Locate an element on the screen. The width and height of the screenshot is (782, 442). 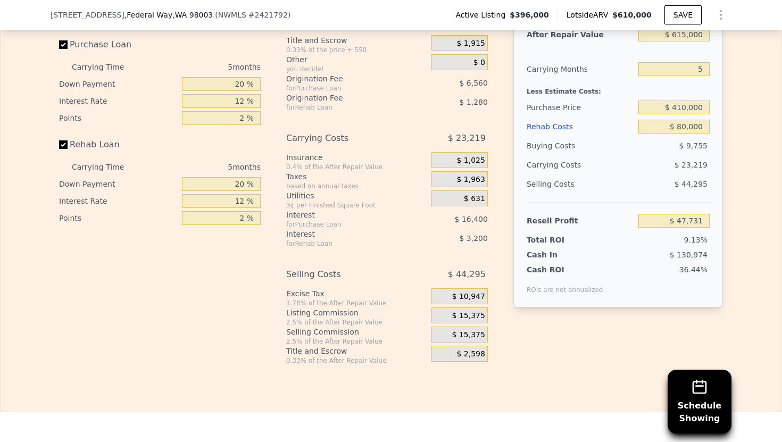
div: Other is located at coordinates (356, 60).